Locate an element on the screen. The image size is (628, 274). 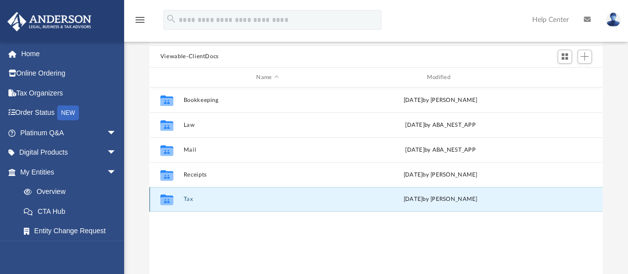
i: search is located at coordinates (171, 19).